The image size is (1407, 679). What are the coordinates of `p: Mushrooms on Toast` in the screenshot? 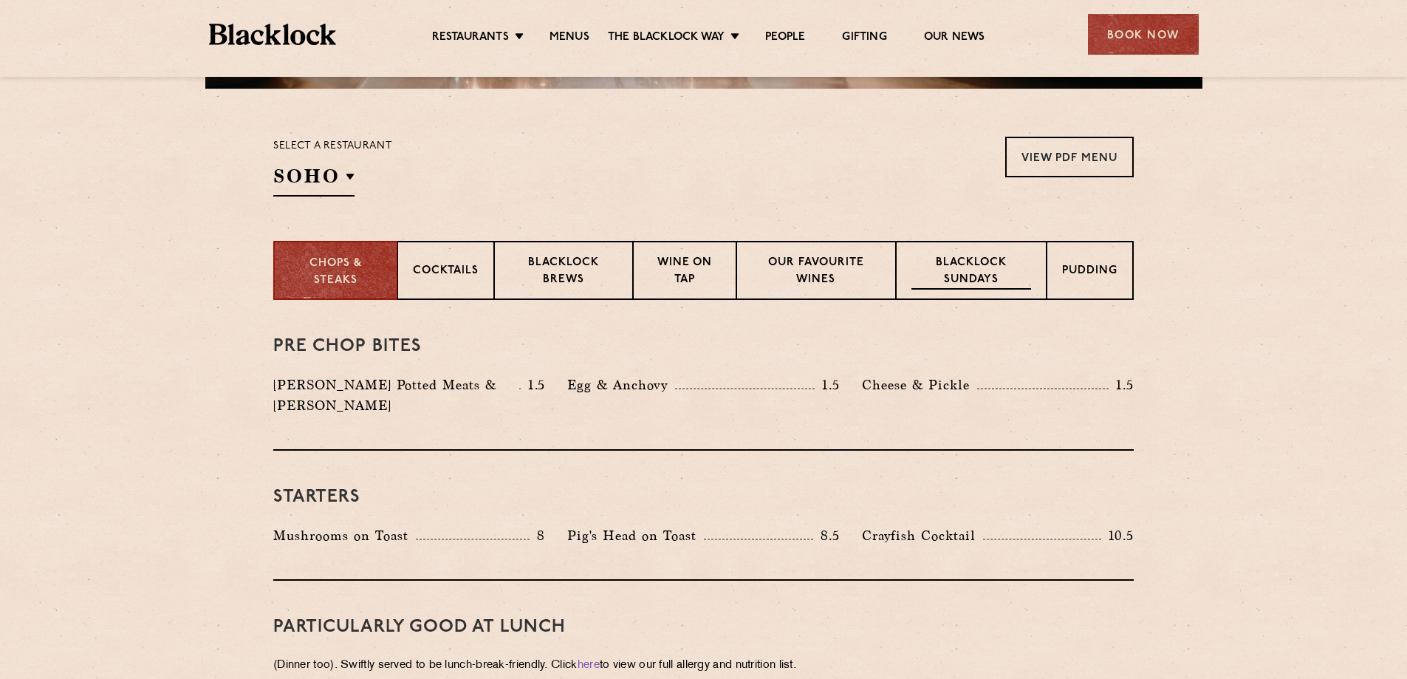 It's located at (344, 536).